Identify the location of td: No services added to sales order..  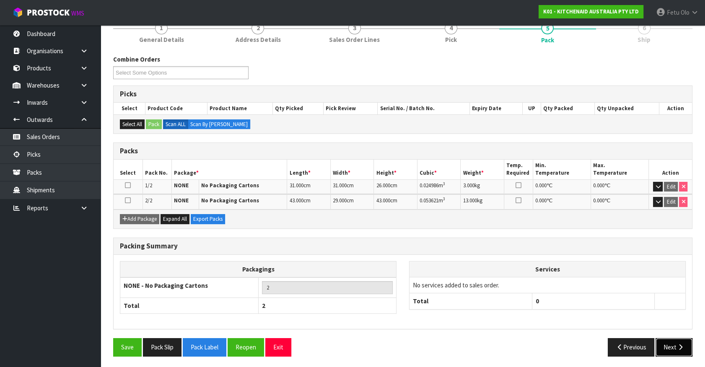
(547, 285).